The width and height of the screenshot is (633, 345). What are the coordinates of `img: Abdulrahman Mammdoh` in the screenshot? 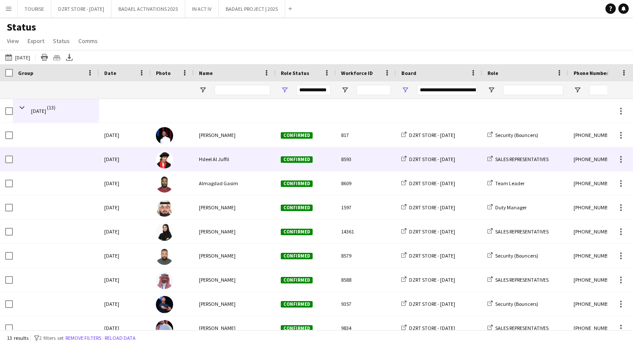 It's located at (164, 328).